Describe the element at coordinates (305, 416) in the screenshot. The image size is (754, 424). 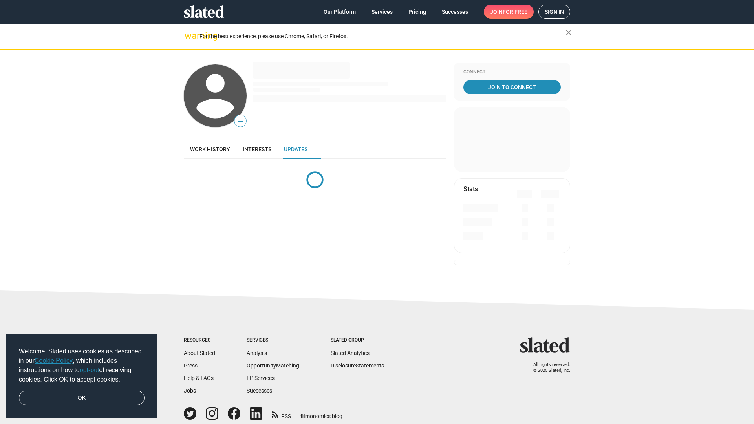
I see `span: film` at that location.